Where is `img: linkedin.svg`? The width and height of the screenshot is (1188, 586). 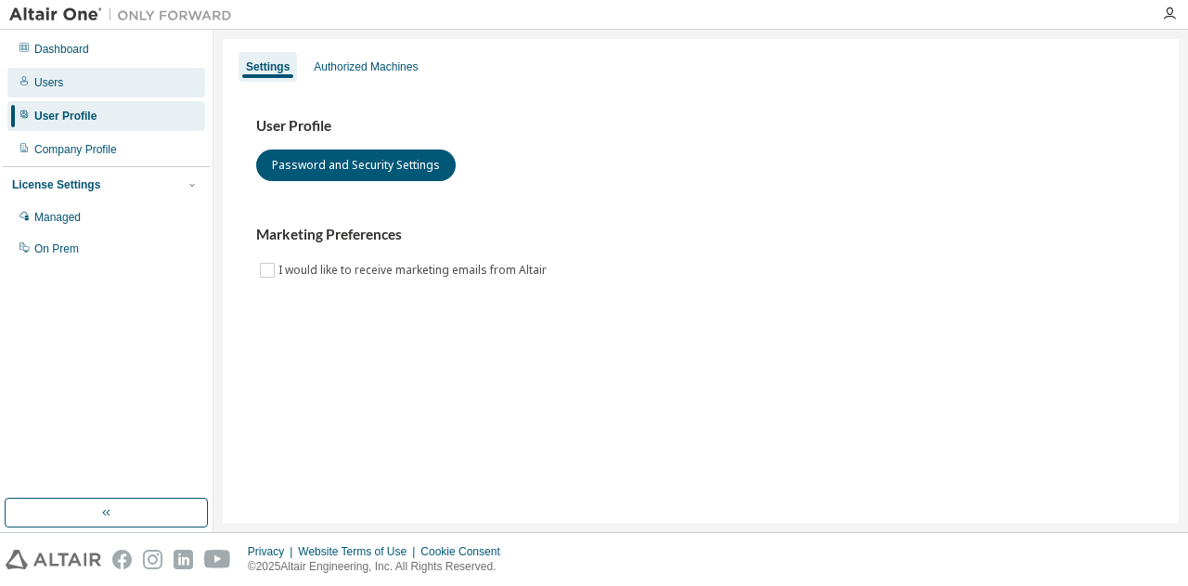 img: linkedin.svg is located at coordinates (183, 559).